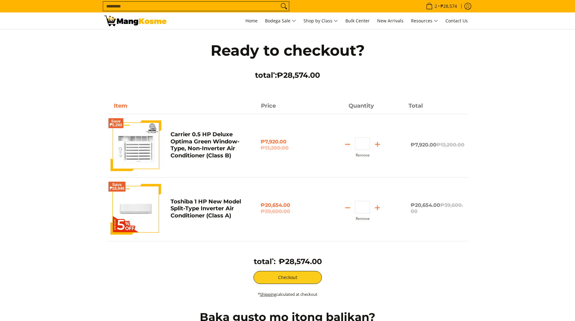  What do you see at coordinates (449, 6) in the screenshot?
I see `span: ₱28,574` at bounding box center [449, 6].